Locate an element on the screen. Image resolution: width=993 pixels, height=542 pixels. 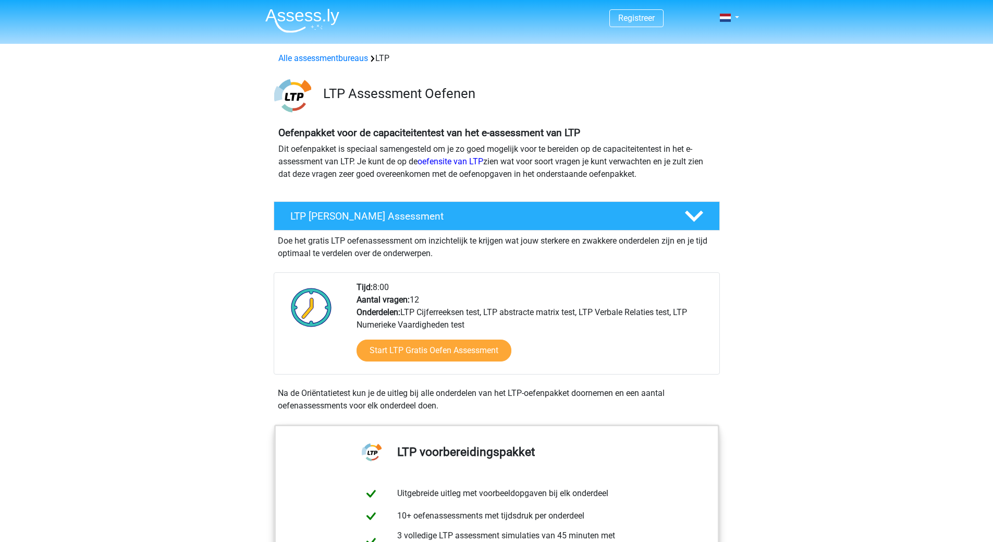
b: Tijd: is located at coordinates (364, 287).